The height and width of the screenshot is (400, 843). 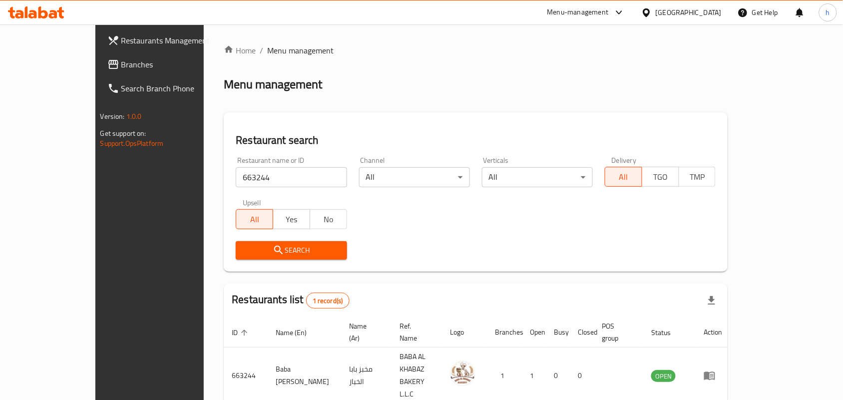 What do you see at coordinates (168, 40) in the screenshot?
I see `a: Restaurants Management` at bounding box center [168, 40].